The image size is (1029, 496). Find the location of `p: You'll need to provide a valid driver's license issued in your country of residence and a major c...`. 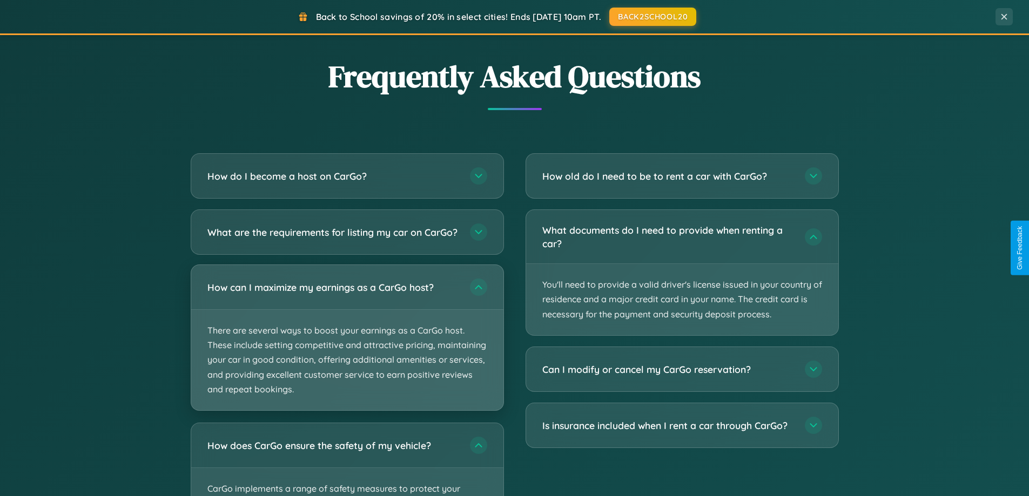

p: You'll need to provide a valid driver's license issued in your country of residence and a major c... is located at coordinates (682, 300).